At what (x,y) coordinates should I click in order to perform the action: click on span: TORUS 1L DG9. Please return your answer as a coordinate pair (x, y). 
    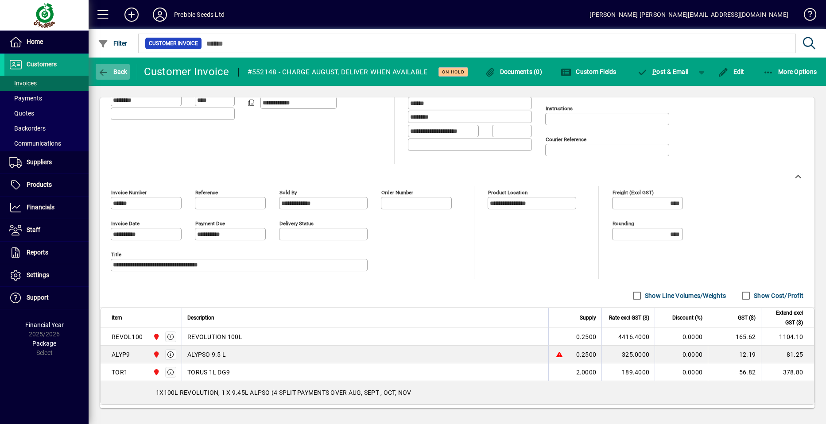
    Looking at the image, I should click on (209, 373).